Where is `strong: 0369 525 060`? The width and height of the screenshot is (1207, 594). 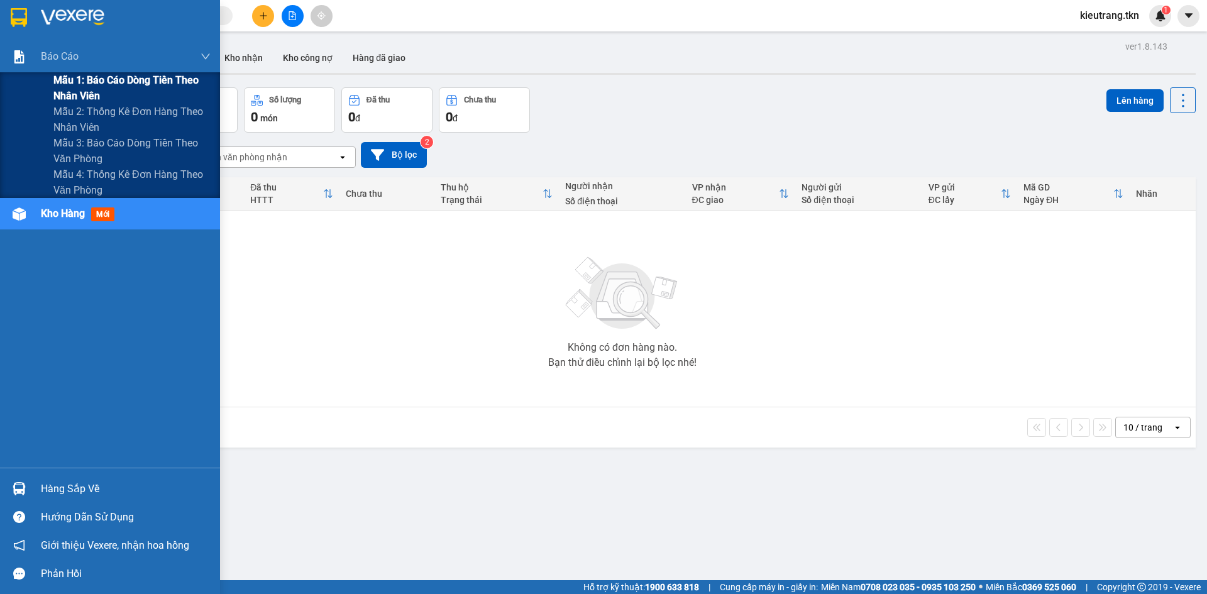
strong: 0369 525 060 is located at coordinates (1049, 587).